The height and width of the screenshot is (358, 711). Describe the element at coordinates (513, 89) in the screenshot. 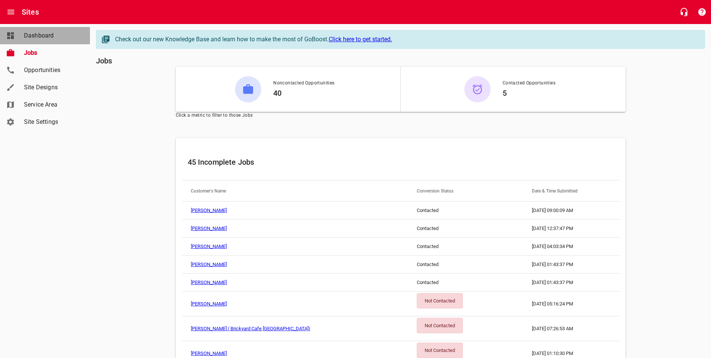

I see `button: Contacted Opportunities5` at that location.